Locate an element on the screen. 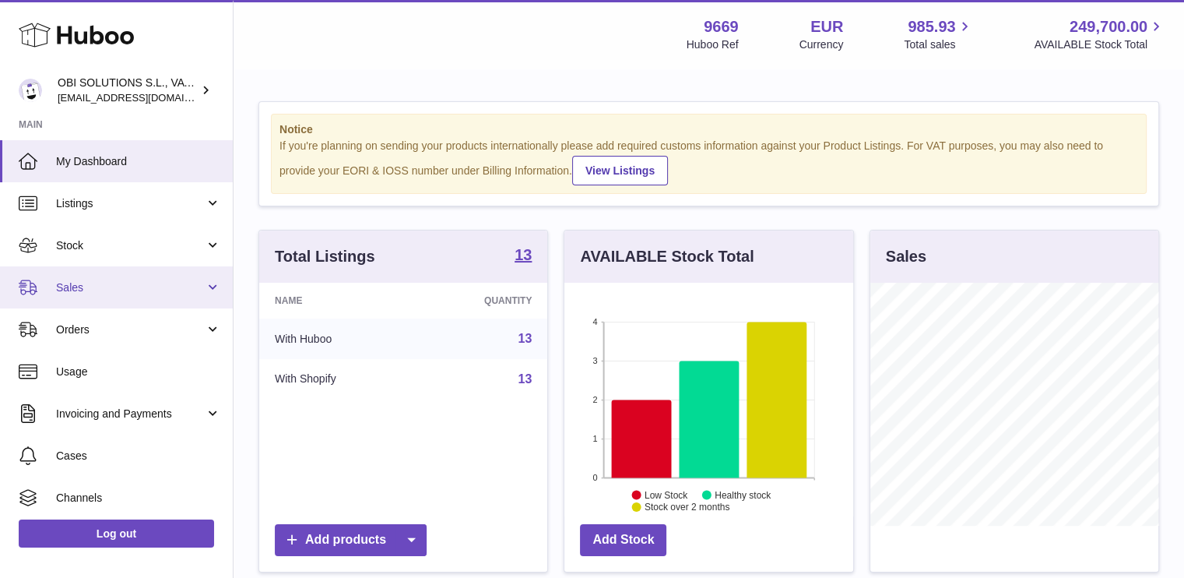 This screenshot has width=1184, height=578. div: Huboo Ref is located at coordinates (712, 44).